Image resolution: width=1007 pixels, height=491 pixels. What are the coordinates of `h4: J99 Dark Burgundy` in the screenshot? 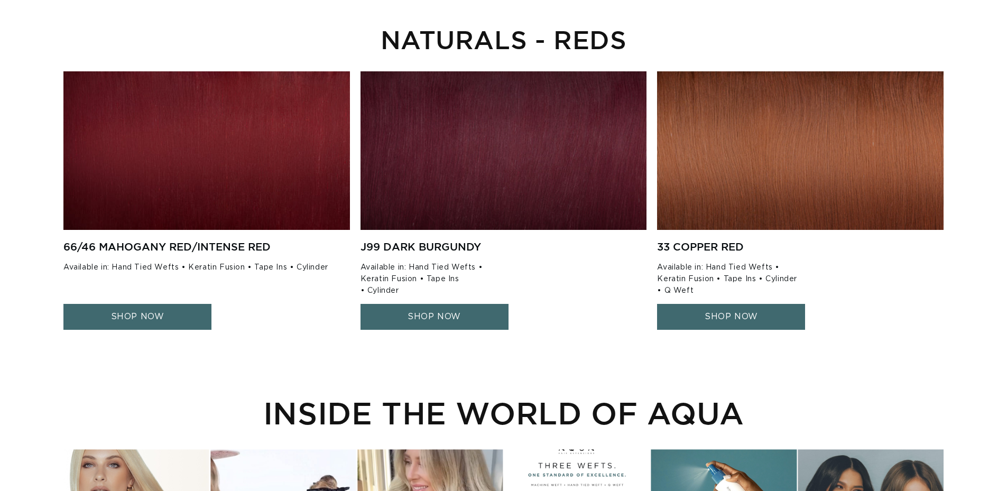 It's located at (500, 247).